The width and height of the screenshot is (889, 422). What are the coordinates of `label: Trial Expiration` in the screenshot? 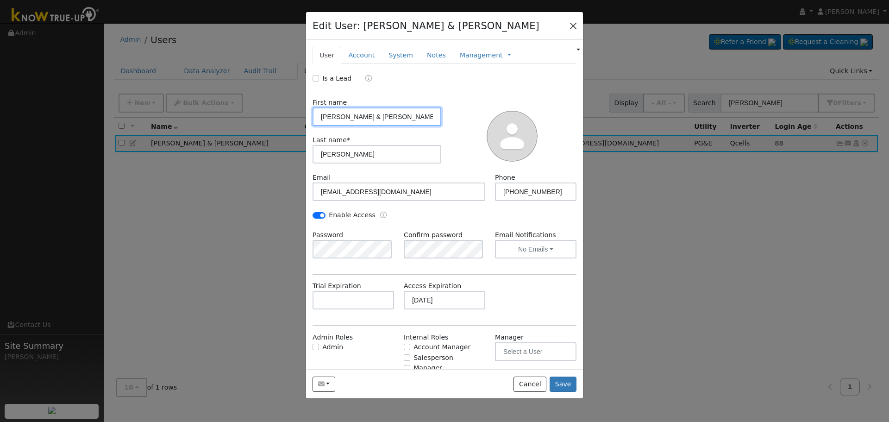 It's located at (337, 286).